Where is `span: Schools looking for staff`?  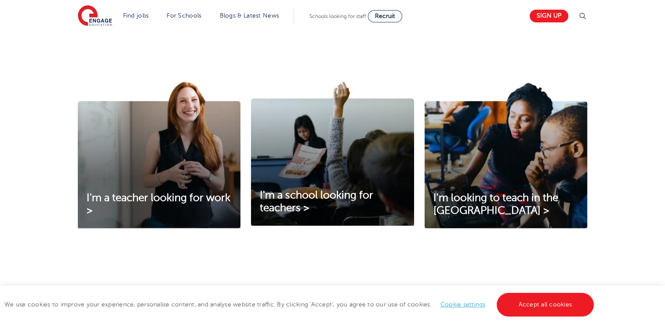 span: Schools looking for staff is located at coordinates (337, 16).